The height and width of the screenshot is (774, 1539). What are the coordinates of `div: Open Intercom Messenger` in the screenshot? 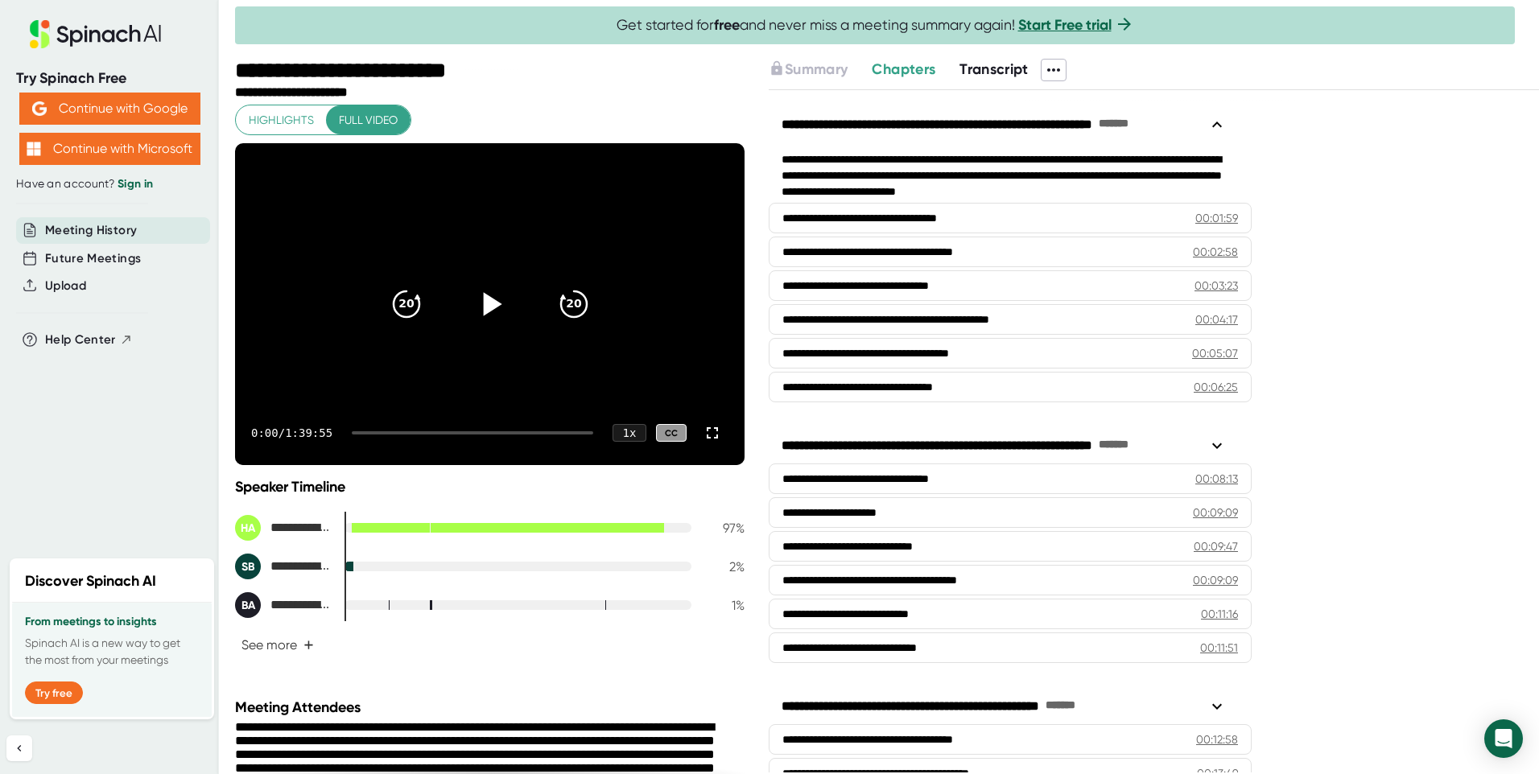 It's located at (1503, 739).